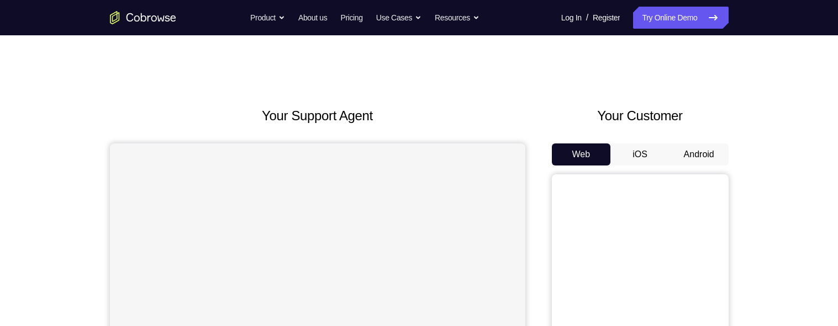 This screenshot has height=326, width=838. Describe the element at coordinates (581, 155) in the screenshot. I see `button: Web` at that location.